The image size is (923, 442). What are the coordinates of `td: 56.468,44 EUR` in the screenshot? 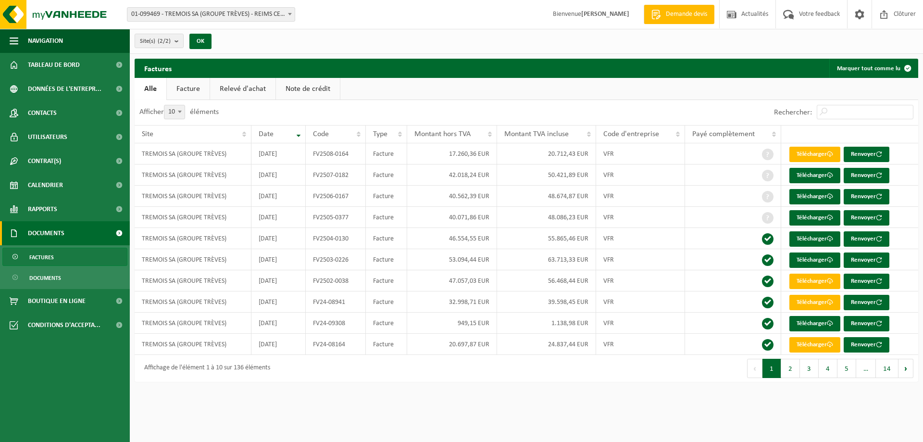 It's located at (546, 281).